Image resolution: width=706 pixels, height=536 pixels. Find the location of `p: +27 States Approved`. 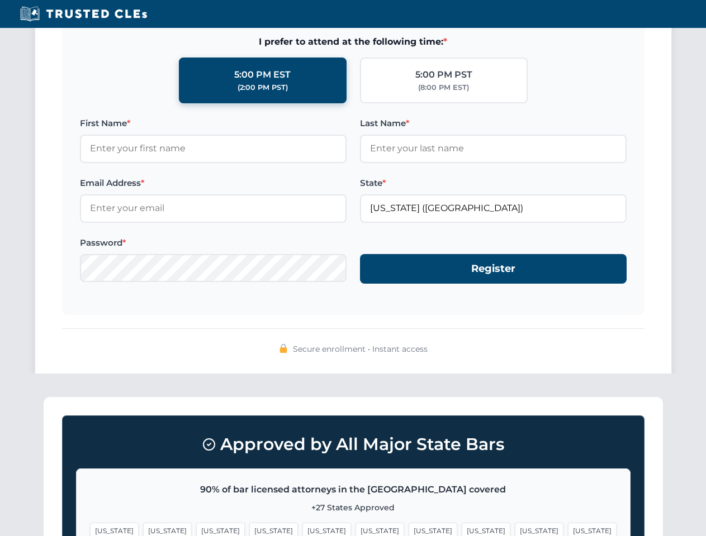

p: +27 States Approved is located at coordinates (353, 508).